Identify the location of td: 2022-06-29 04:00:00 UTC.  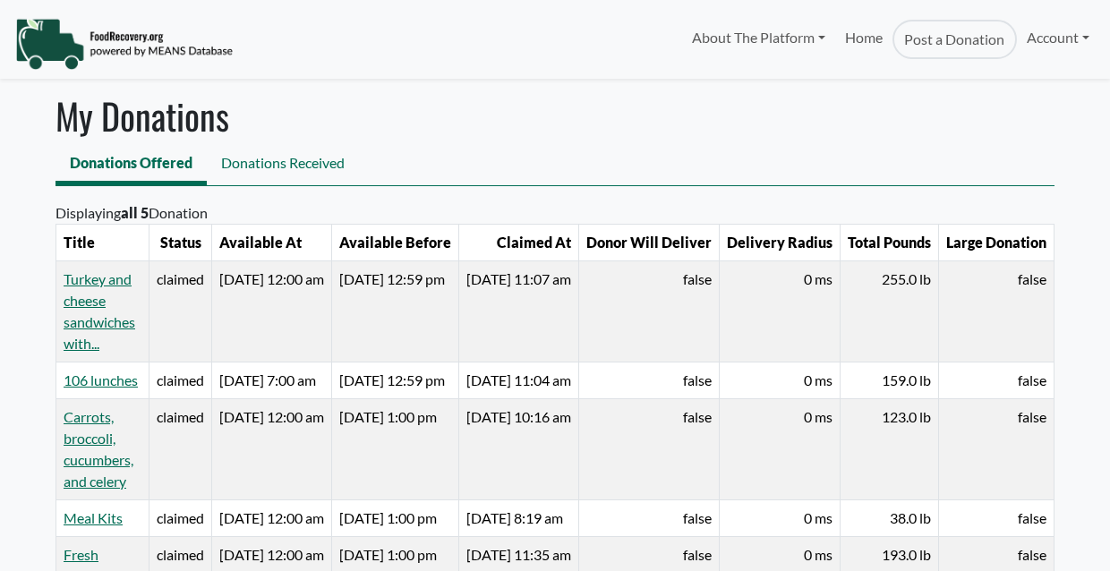
(272, 448).